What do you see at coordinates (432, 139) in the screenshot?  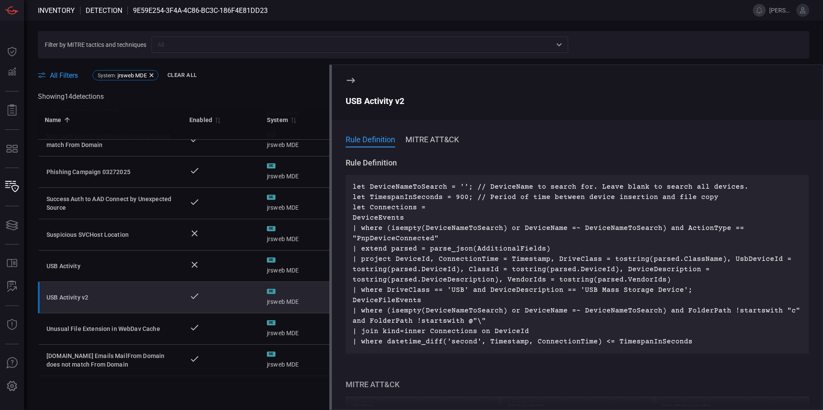 I see `button: MITRE ATT&CK` at bounding box center [432, 139].